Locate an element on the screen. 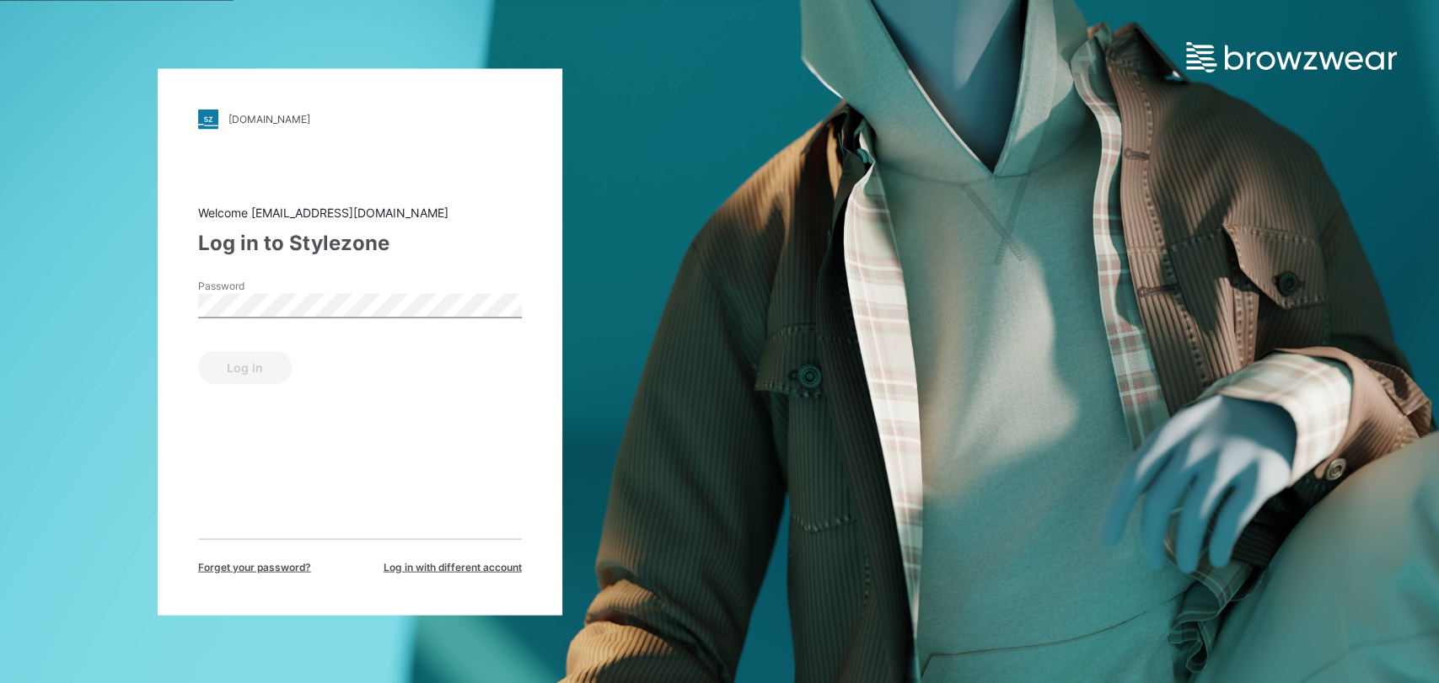 This screenshot has width=1439, height=683. img: browzwear-logo.e42bd6dac1945053ebaf764b6aa21510.svg is located at coordinates (1291, 57).